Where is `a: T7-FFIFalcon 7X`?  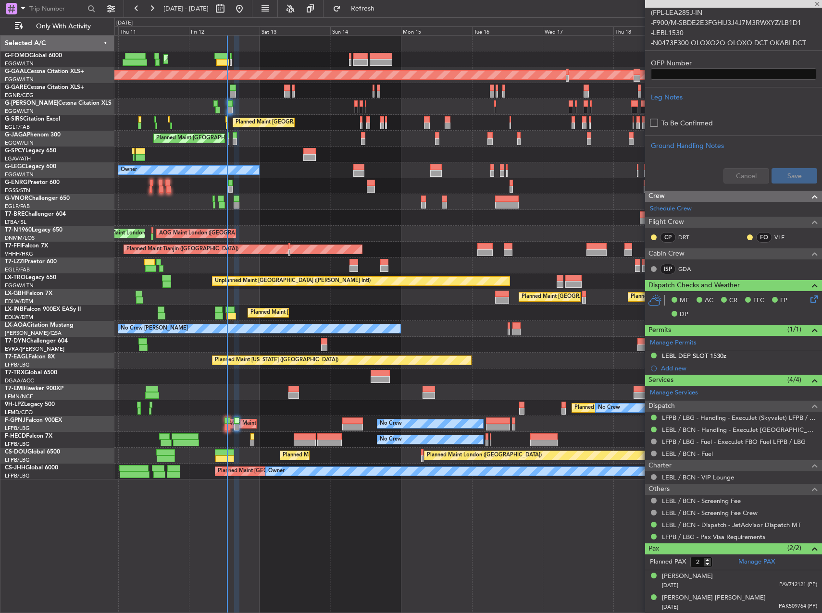 a: T7-FFIFalcon 7X is located at coordinates (26, 246).